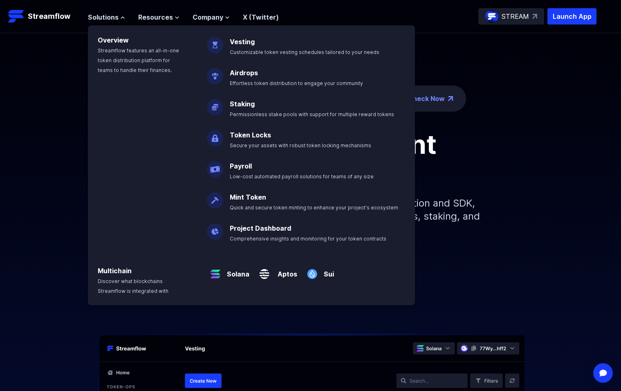  Describe the element at coordinates (250, 135) in the screenshot. I see `a: Token Locks` at that location.